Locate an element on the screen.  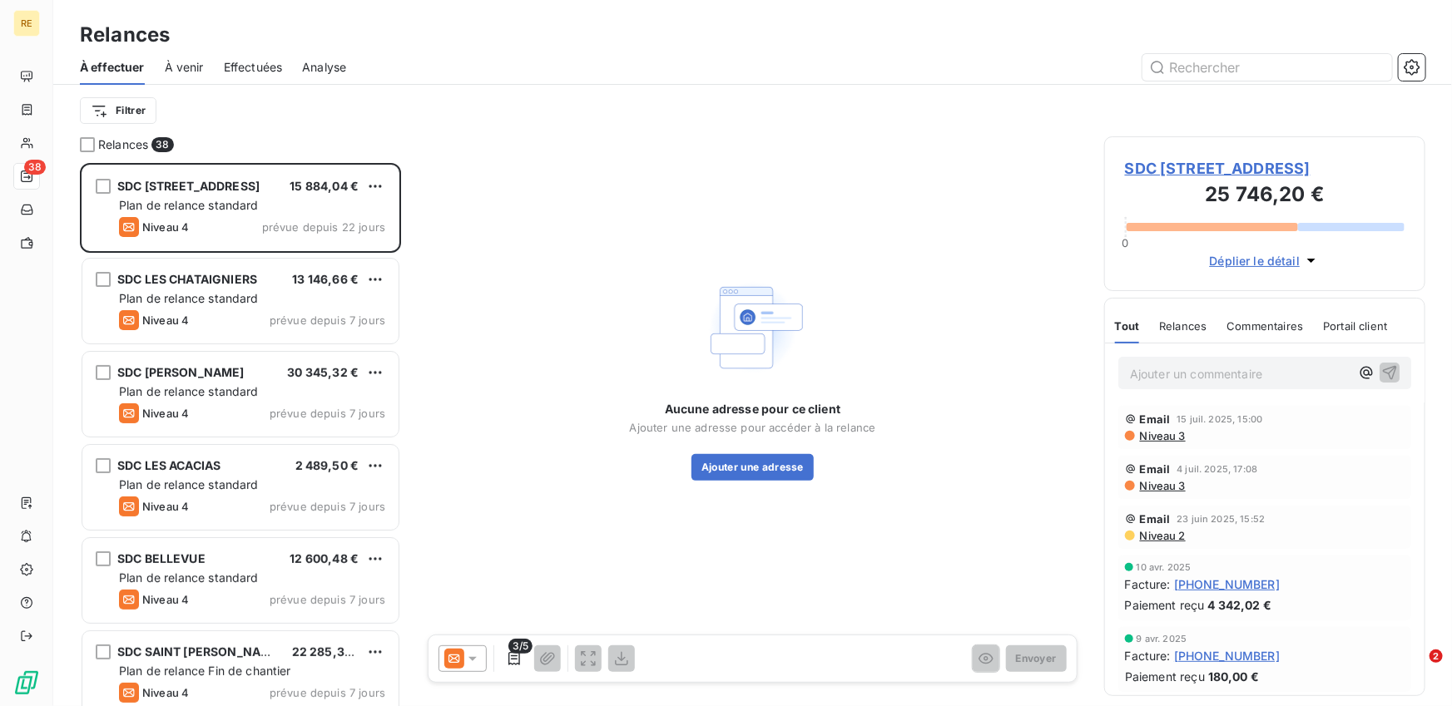
span: Niveau 2 is located at coordinates (1162, 536).